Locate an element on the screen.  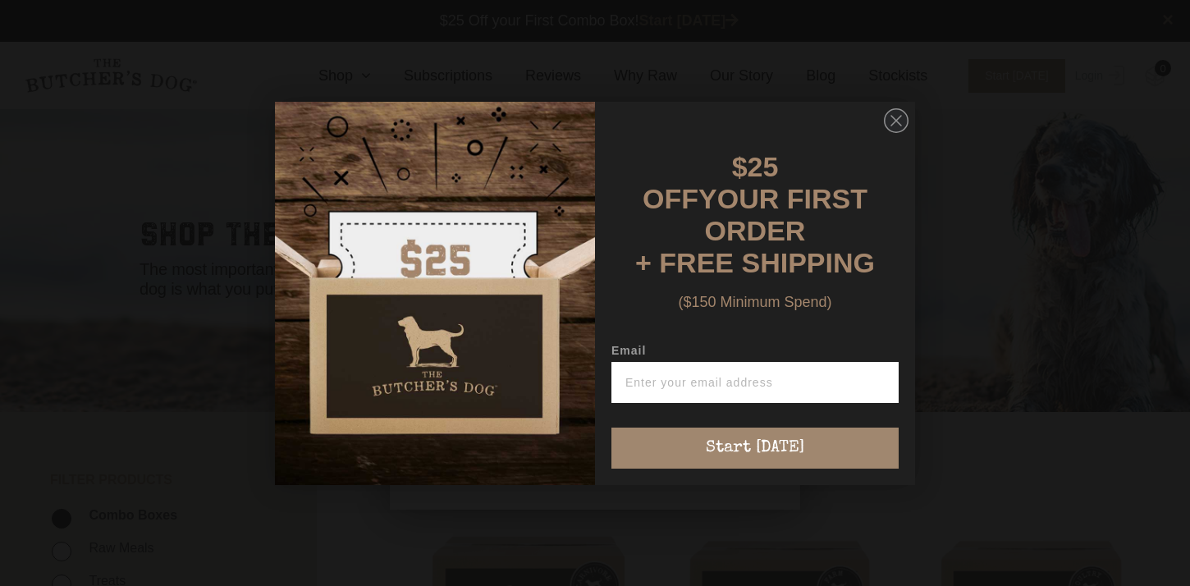
label: Email is located at coordinates (755, 353).